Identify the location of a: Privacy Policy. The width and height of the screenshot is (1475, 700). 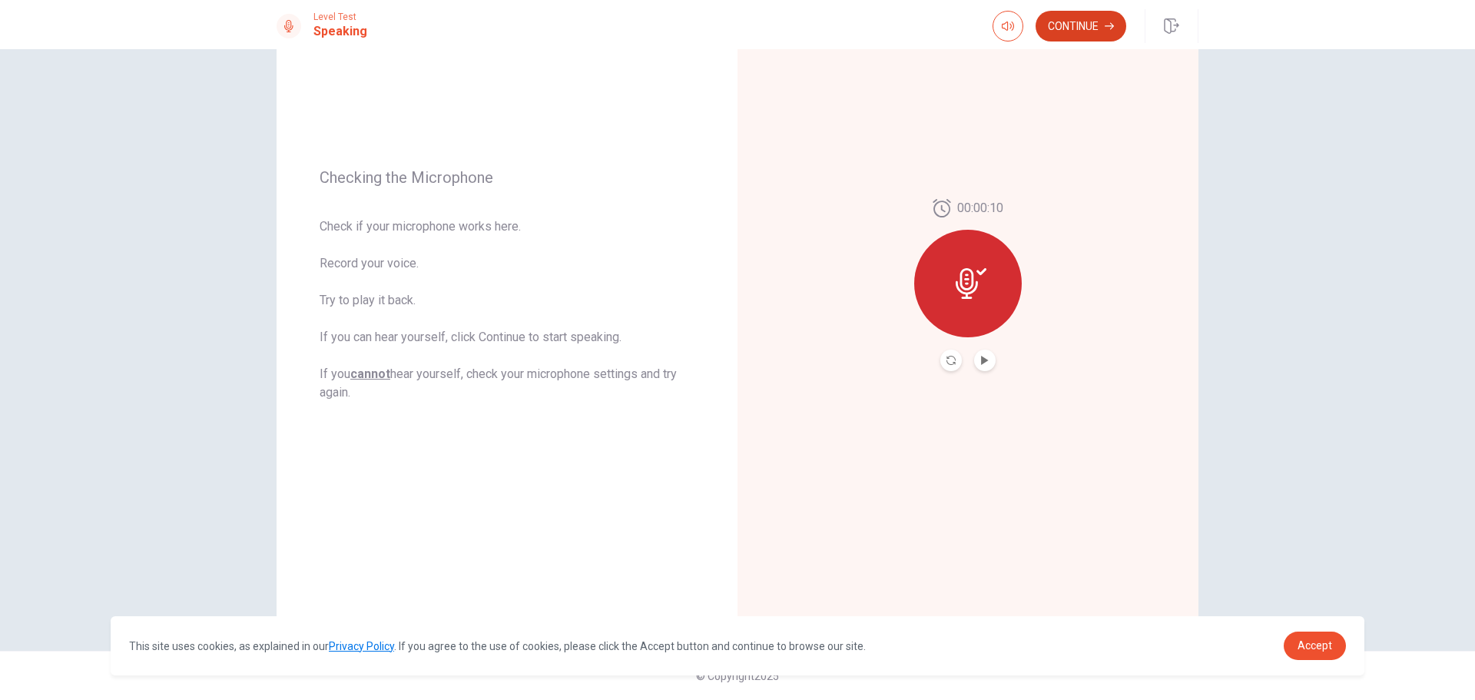
(361, 646).